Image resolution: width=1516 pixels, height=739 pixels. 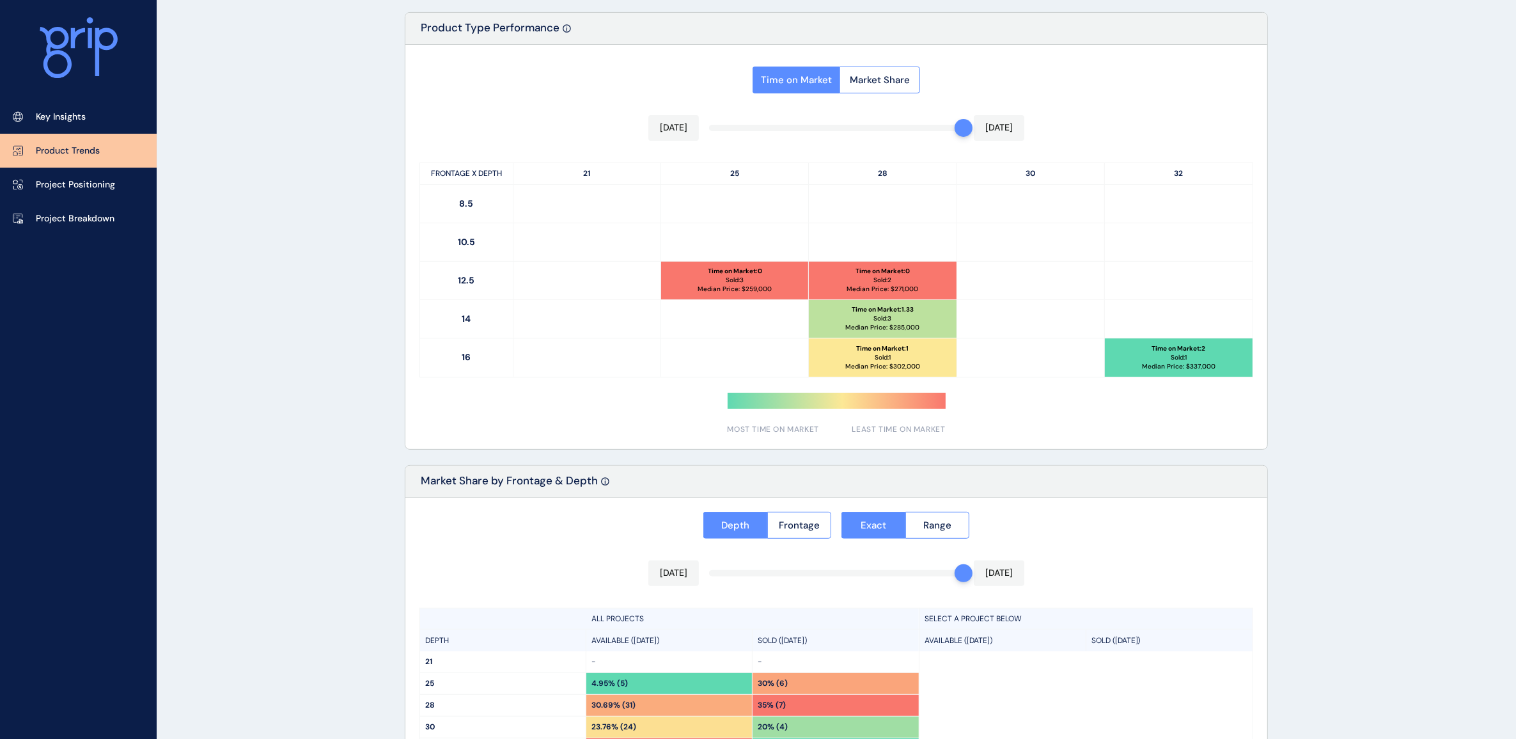 I want to click on span: Depth, so click(x=735, y=525).